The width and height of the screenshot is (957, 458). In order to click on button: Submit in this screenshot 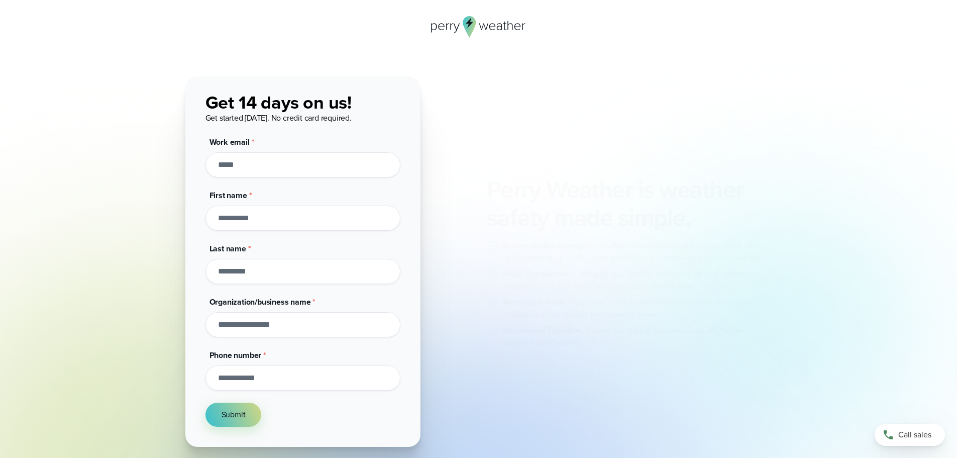, I will do `click(234, 415)`.